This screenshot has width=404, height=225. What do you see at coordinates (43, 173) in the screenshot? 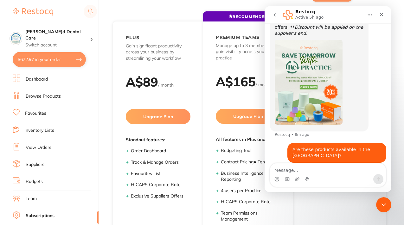
I see `button: Start recording` at bounding box center [43, 173].